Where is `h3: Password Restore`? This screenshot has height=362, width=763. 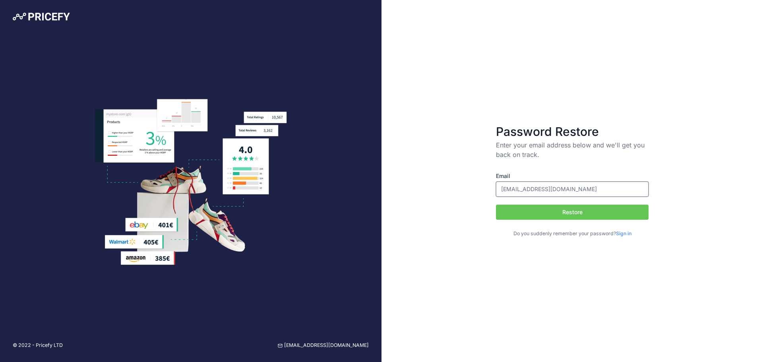 h3: Password Restore is located at coordinates (572, 132).